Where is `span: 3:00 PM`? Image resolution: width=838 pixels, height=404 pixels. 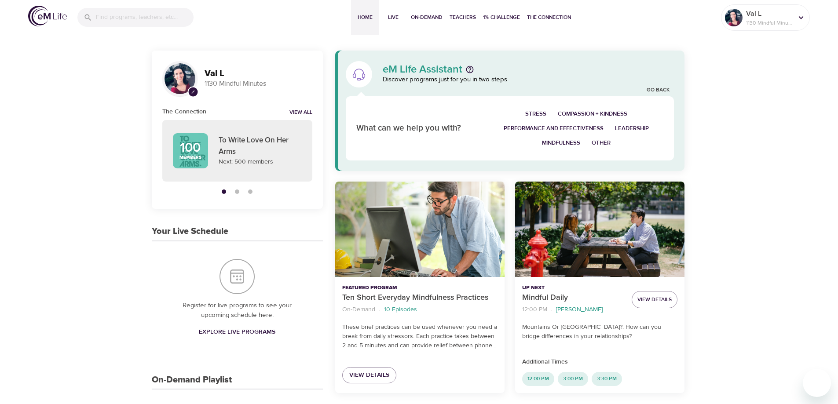 span: 3:00 PM is located at coordinates (573, 379).